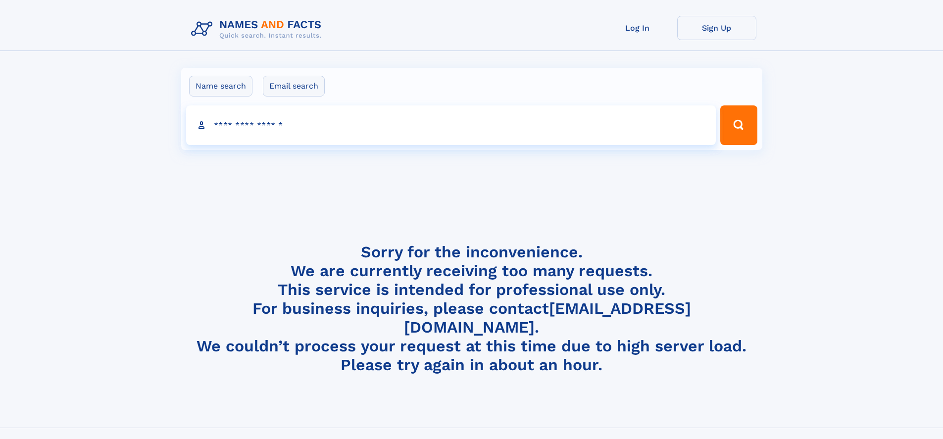 The width and height of the screenshot is (943, 439). What do you see at coordinates (739, 125) in the screenshot?
I see `button: Search Button` at bounding box center [739, 125].